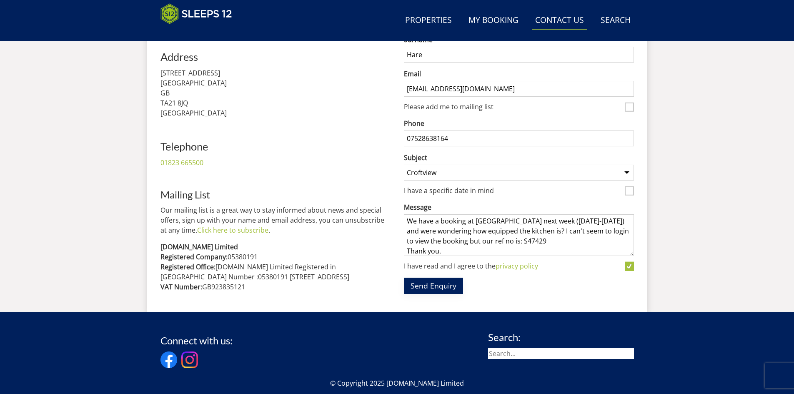 The width and height of the screenshot is (794, 394). I want to click on input: Phone Number, so click(519, 138).